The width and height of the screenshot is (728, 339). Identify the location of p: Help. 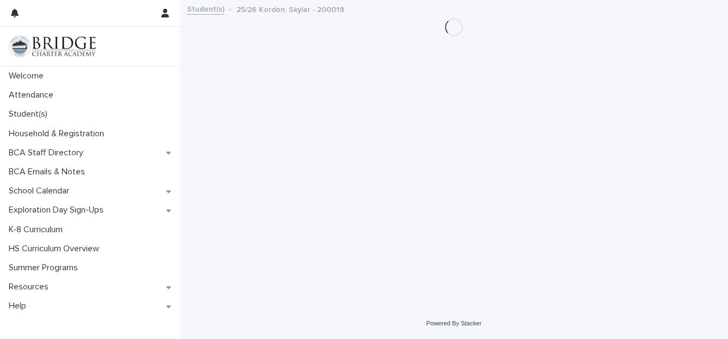
(20, 306).